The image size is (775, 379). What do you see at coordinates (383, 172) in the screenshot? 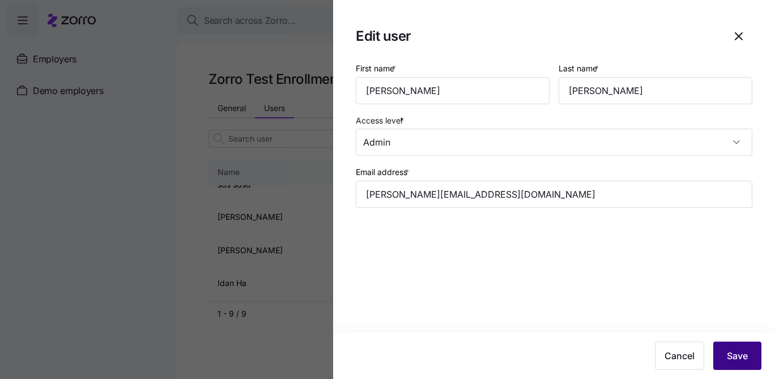
I see `label: Email address` at bounding box center [383, 172].